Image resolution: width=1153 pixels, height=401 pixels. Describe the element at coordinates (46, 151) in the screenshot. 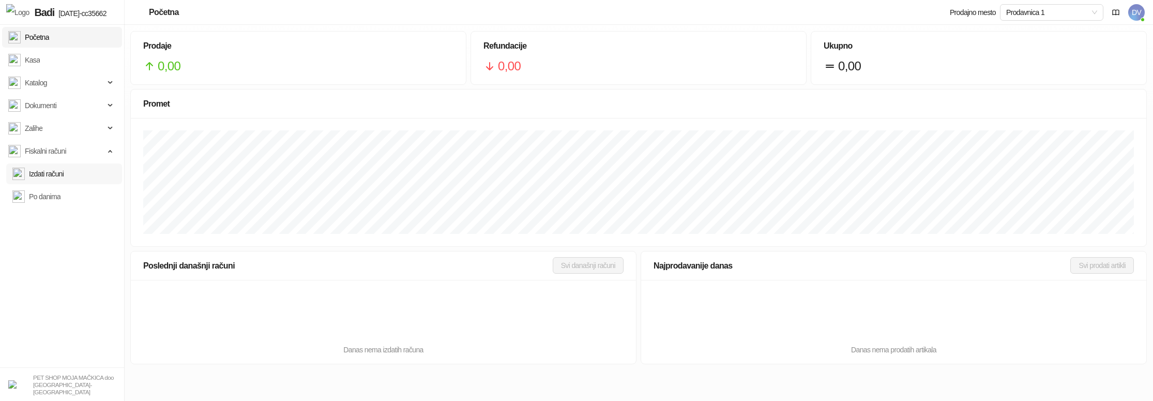

I see `span: Fiskalni računi` at that location.